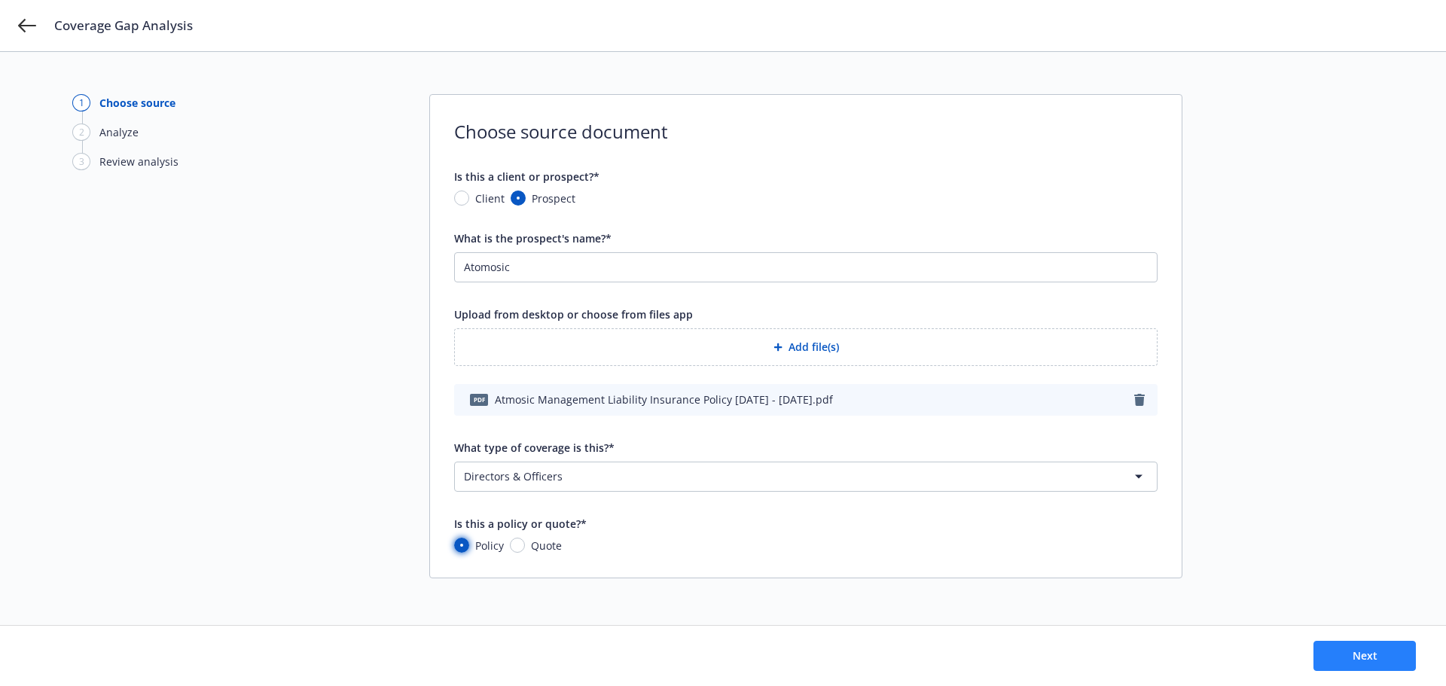 Image resolution: width=1446 pixels, height=686 pixels. I want to click on span: Quote, so click(546, 545).